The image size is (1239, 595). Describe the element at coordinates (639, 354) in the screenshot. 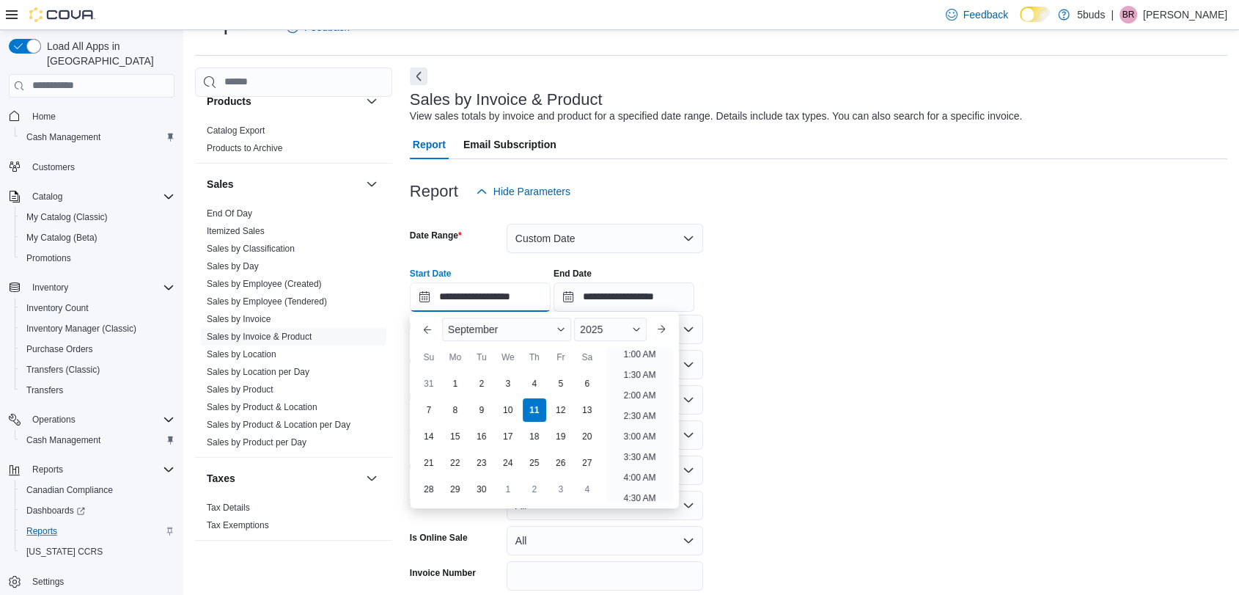

I see `li: 1:00 AM` at that location.